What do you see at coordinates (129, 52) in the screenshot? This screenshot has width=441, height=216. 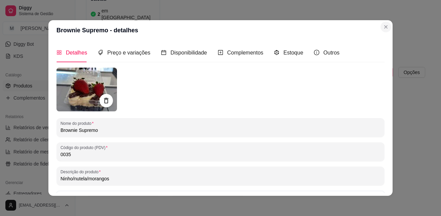 I see `span: Preço e variações` at bounding box center [129, 52].